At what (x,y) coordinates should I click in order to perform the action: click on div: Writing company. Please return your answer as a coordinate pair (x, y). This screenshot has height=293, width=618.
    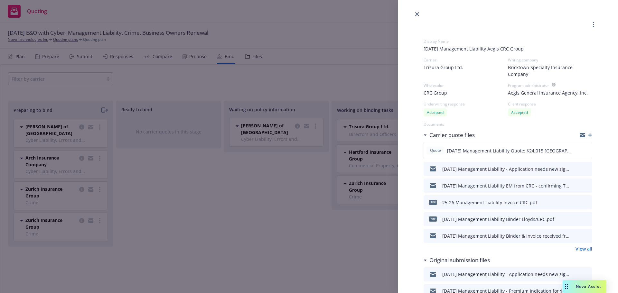
    Looking at the image, I should click on (550, 60).